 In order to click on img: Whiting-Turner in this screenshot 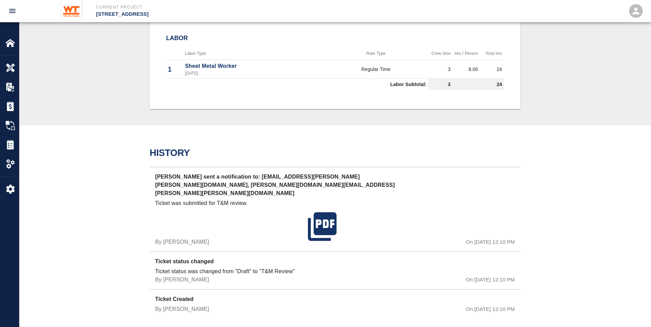, I will do `click(71, 11)`.